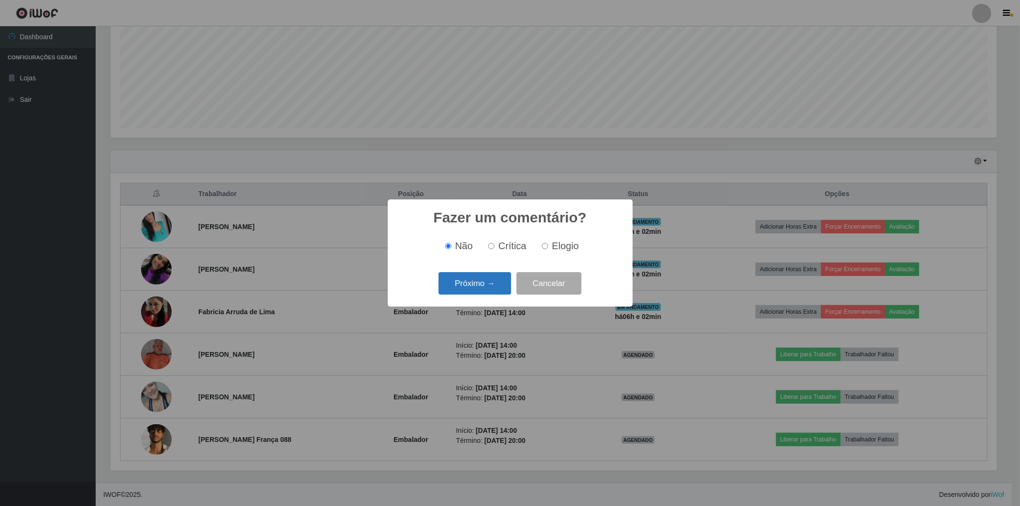 This screenshot has height=506, width=1020. I want to click on input: Não, so click(448, 246).